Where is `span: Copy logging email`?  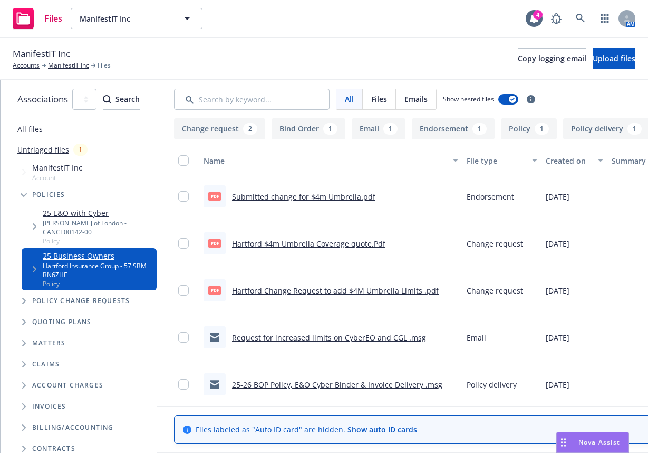
span: Copy logging email is located at coordinates (552, 58).